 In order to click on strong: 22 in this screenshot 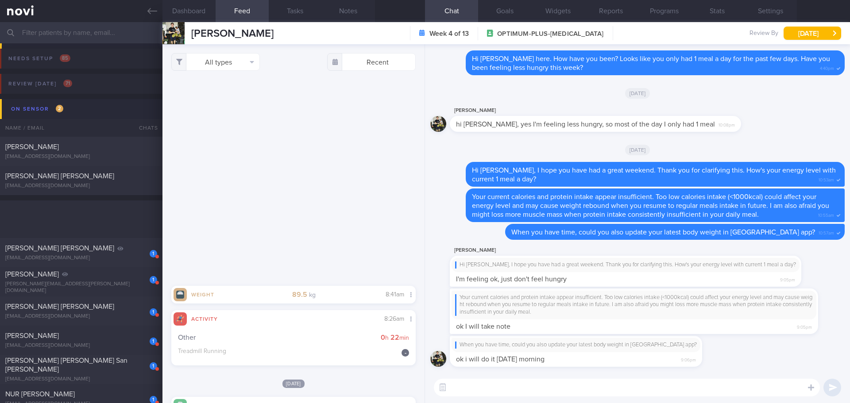, I will do `click(395, 338)`.